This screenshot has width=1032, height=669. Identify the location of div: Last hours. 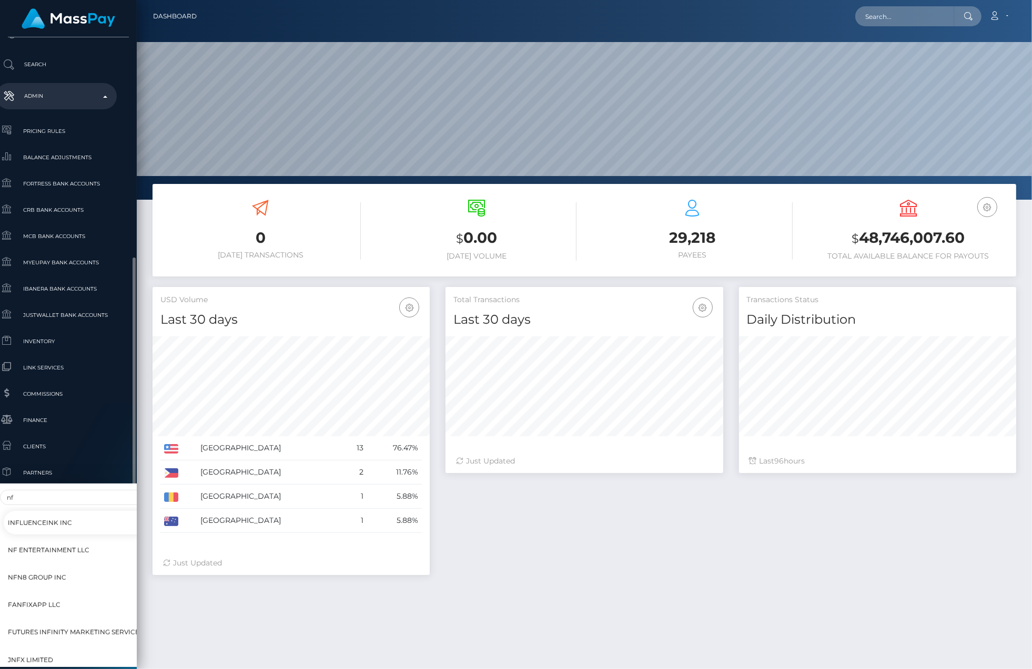
(877, 461).